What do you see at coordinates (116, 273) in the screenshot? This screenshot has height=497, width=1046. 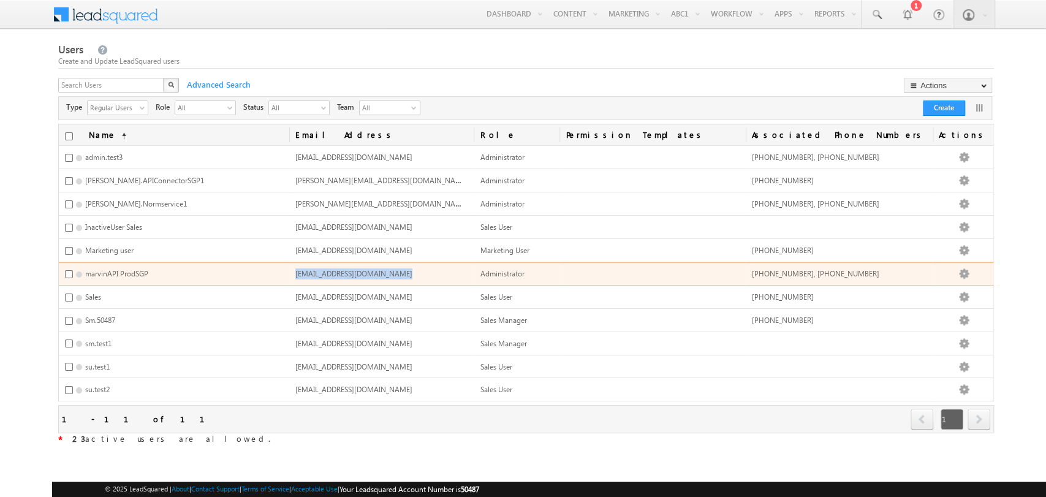 I see `span: marvinAPI ProdSGP` at bounding box center [116, 273].